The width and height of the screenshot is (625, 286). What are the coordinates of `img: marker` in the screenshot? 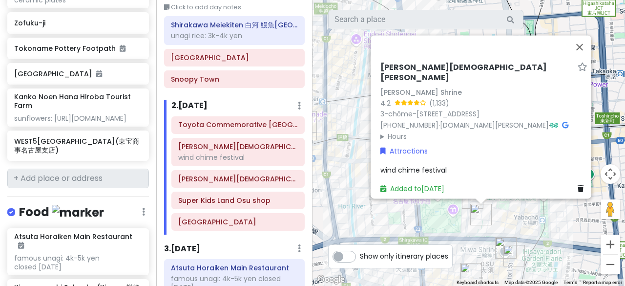 It's located at (78, 212).